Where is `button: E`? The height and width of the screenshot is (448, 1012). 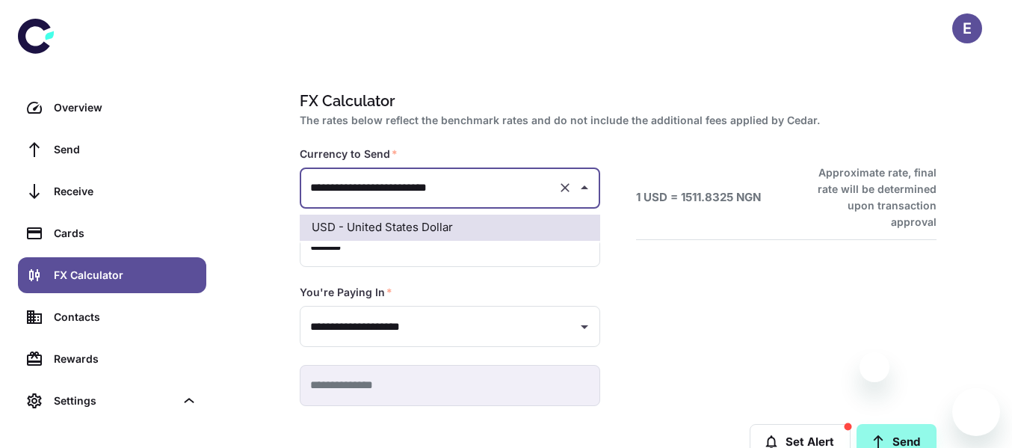 button: E is located at coordinates (968, 28).